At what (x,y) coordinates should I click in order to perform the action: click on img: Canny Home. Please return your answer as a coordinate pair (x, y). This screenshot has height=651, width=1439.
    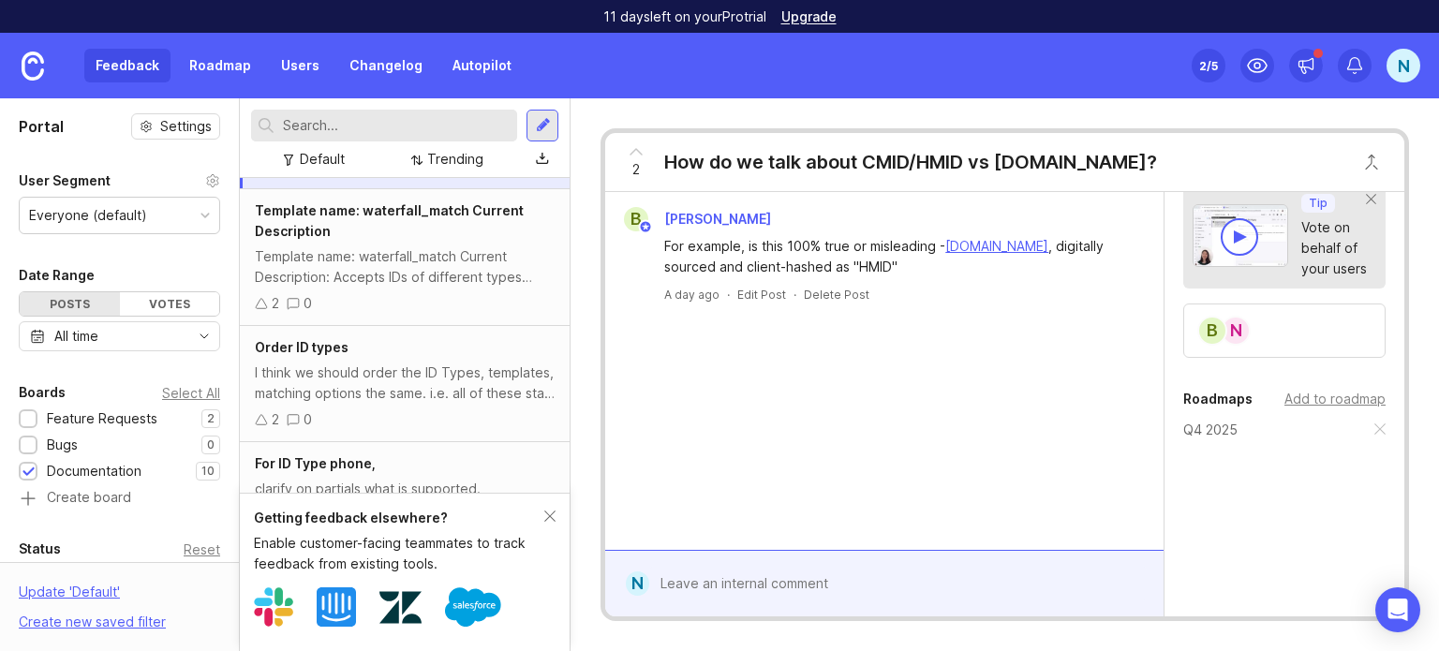
    Looking at the image, I should click on (33, 66).